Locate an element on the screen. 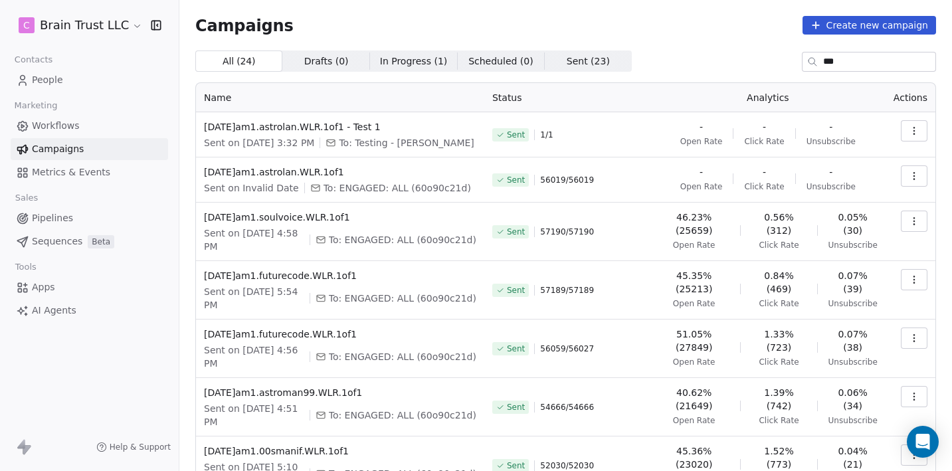 This screenshot has height=471, width=952. th: Analytics is located at coordinates (768, 98).